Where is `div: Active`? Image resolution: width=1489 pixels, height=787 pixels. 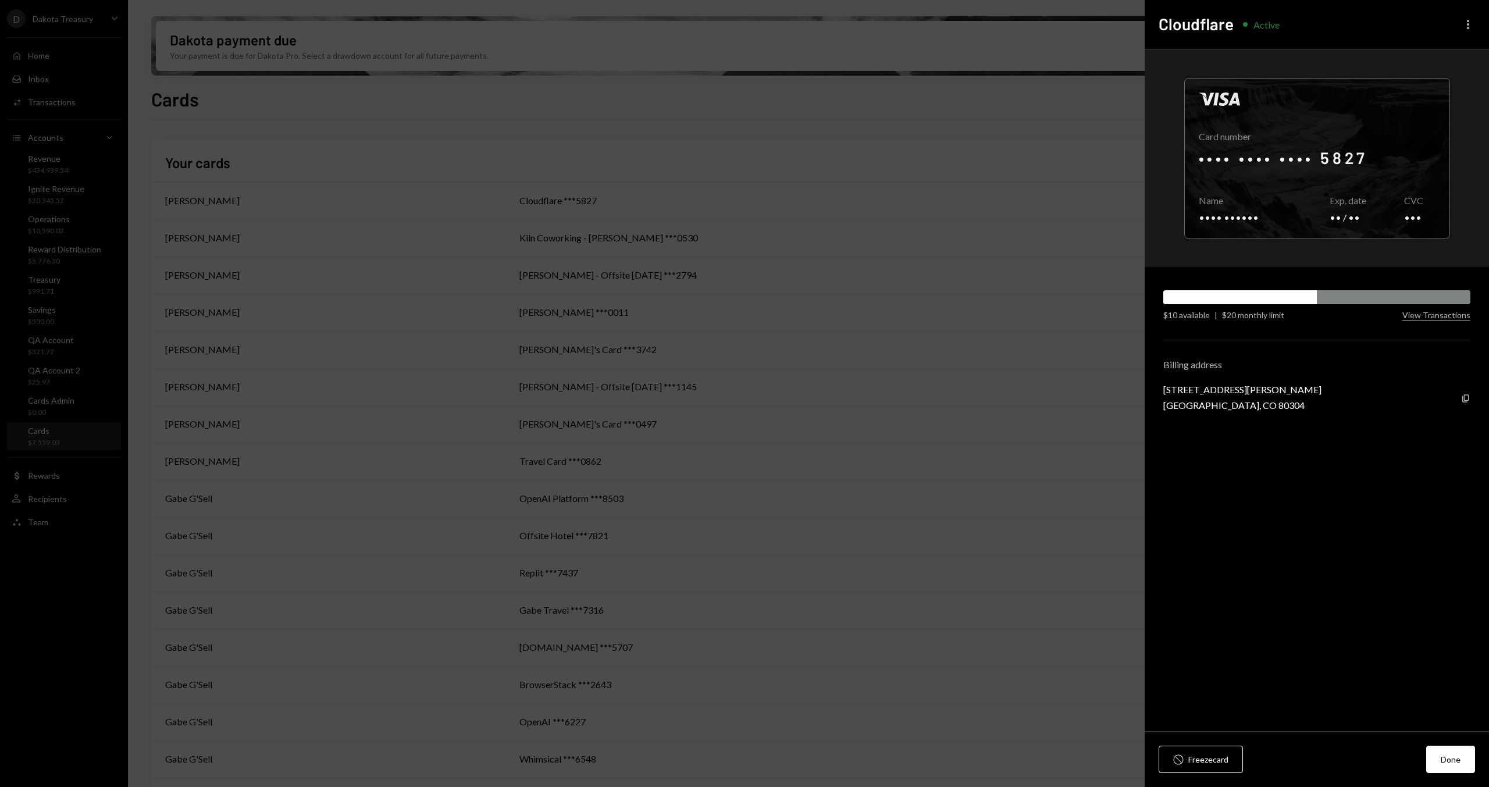
div: Active is located at coordinates (1266, 24).